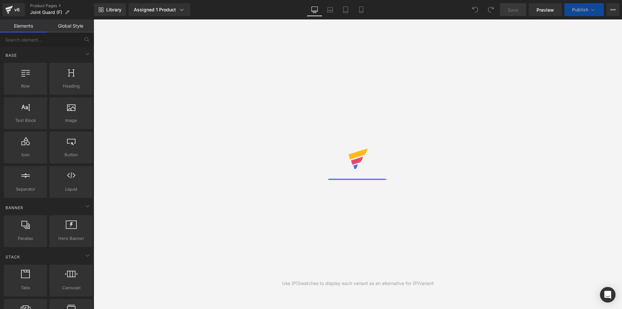 Image resolution: width=622 pixels, height=309 pixels. What do you see at coordinates (25, 238) in the screenshot?
I see `span: Parallax` at bounding box center [25, 238].